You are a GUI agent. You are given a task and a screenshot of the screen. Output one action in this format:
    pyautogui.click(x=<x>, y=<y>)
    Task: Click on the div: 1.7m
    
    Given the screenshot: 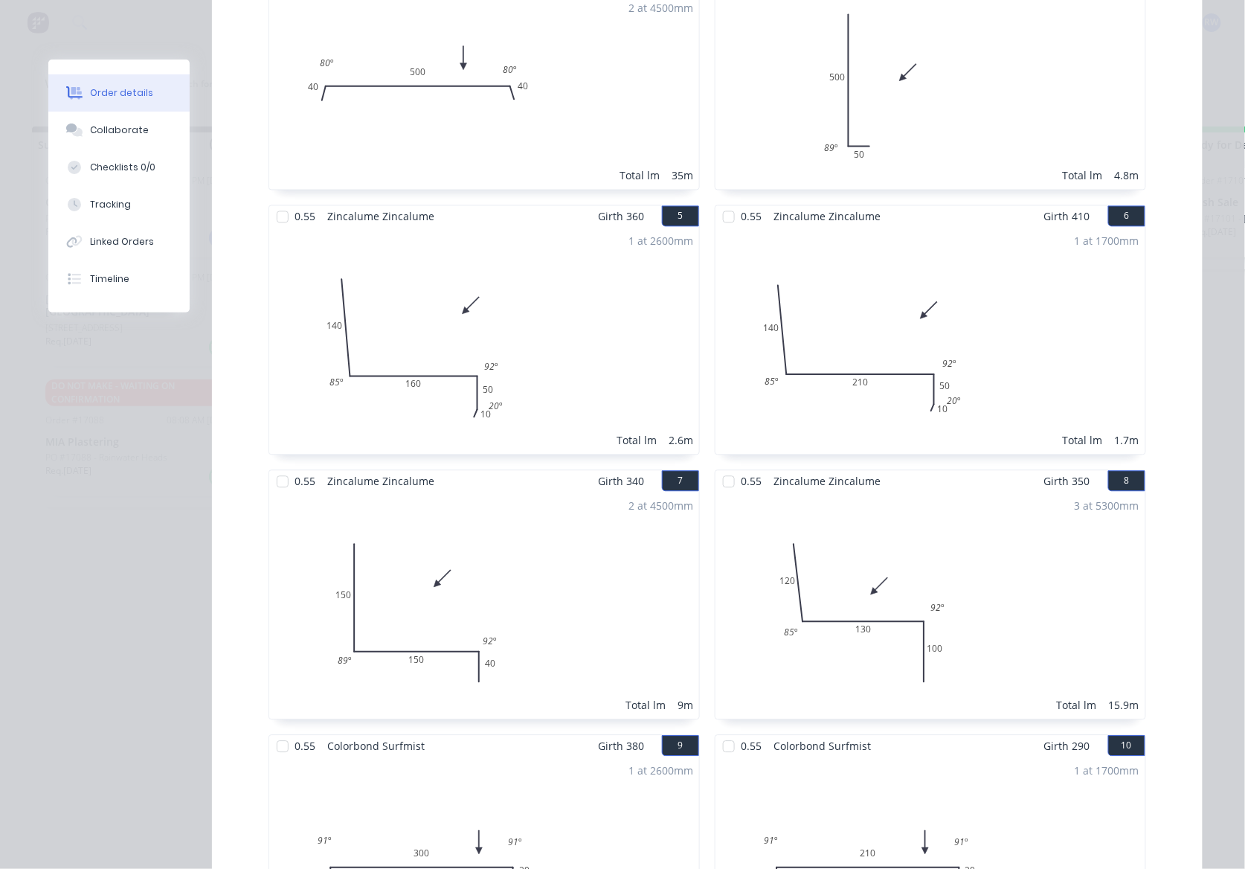 What is the action you would take?
    pyautogui.click(x=1127, y=440)
    